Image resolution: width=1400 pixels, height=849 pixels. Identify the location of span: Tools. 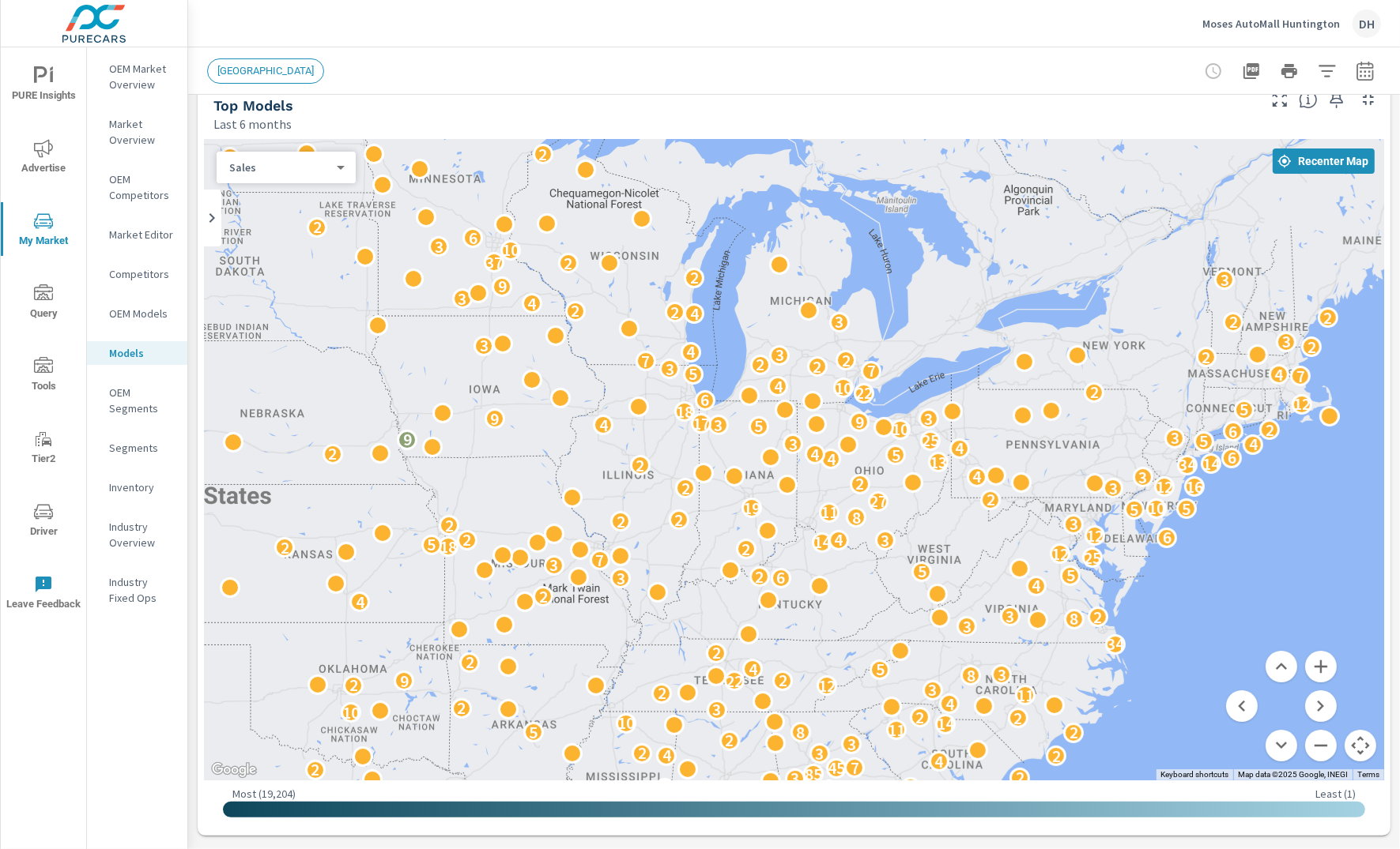
(43, 376).